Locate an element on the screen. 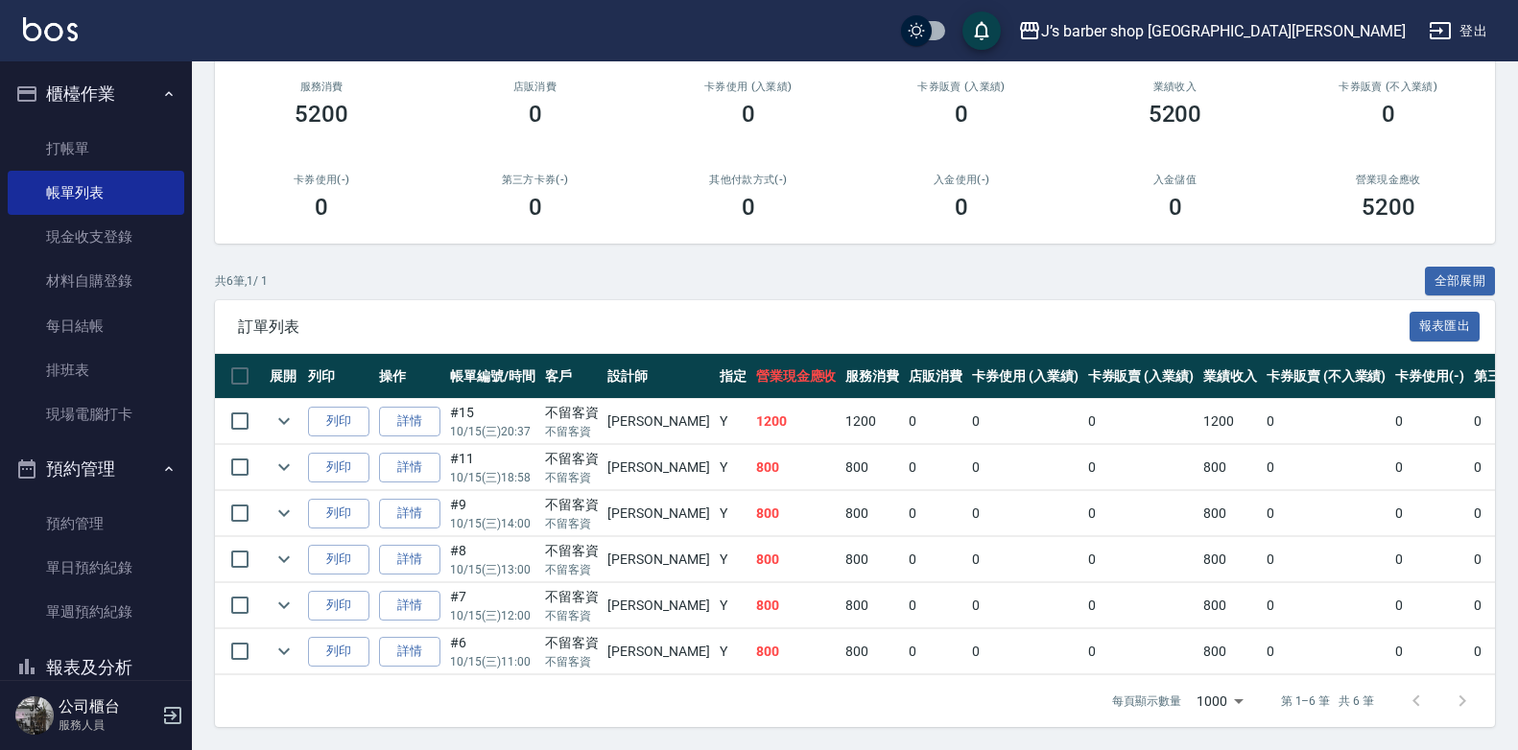  td: #6 is located at coordinates (492, 651).